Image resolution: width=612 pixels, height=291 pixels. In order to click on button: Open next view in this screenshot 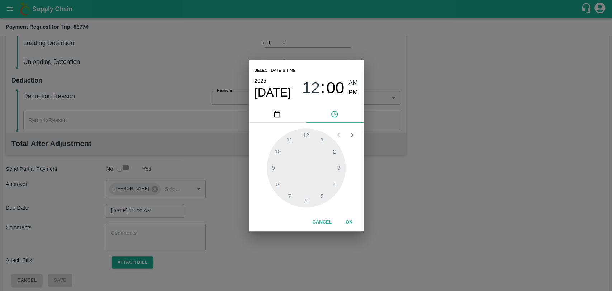, I will do `click(352, 135)`.